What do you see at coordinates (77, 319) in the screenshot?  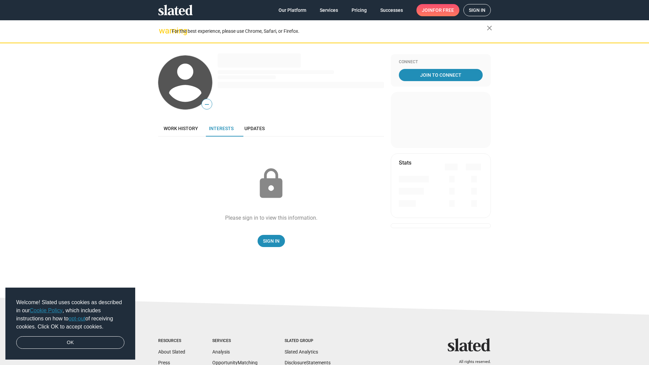 I see `a: opt-out` at bounding box center [77, 319].